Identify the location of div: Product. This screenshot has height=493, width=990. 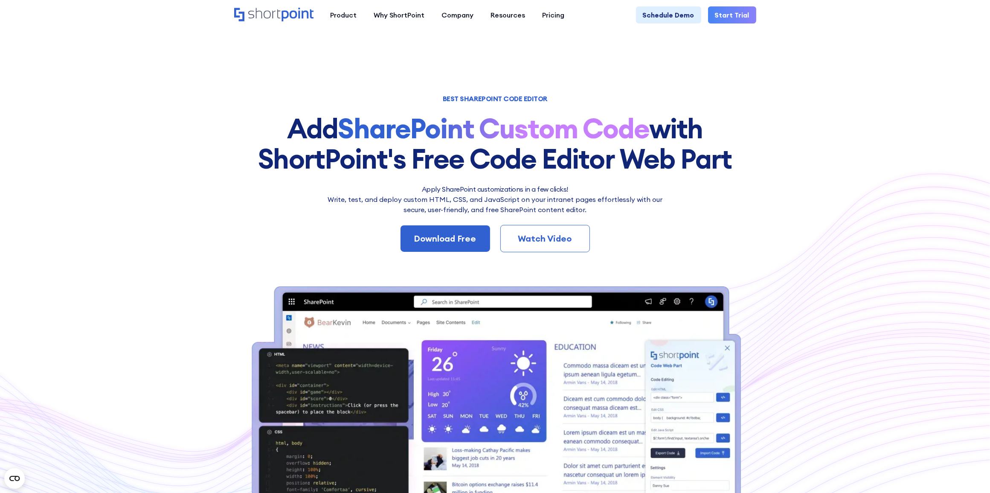
(344, 15).